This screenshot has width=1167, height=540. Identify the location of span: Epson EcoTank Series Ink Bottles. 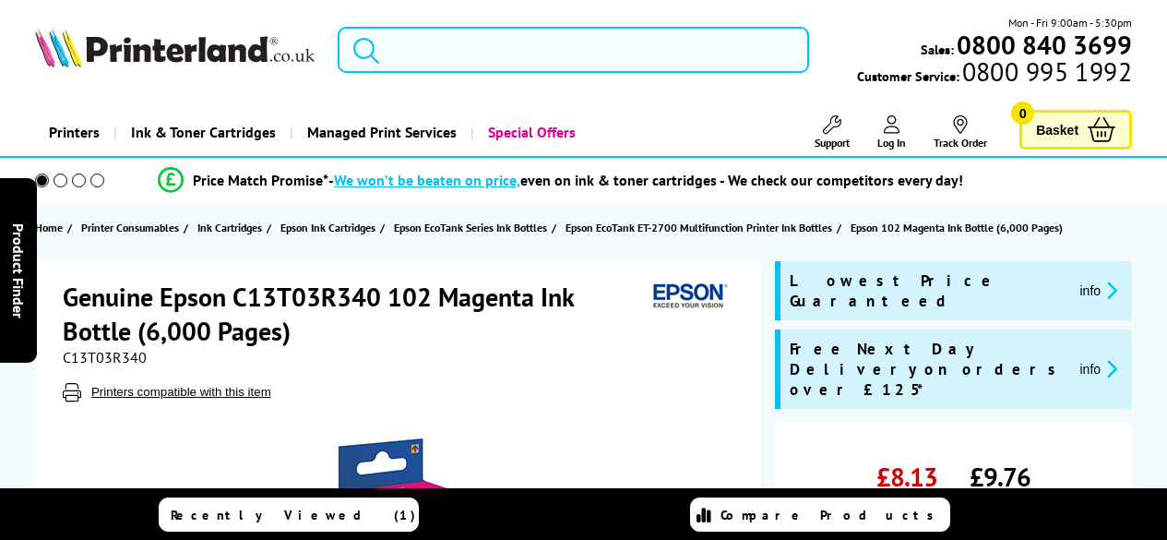
(470, 227).